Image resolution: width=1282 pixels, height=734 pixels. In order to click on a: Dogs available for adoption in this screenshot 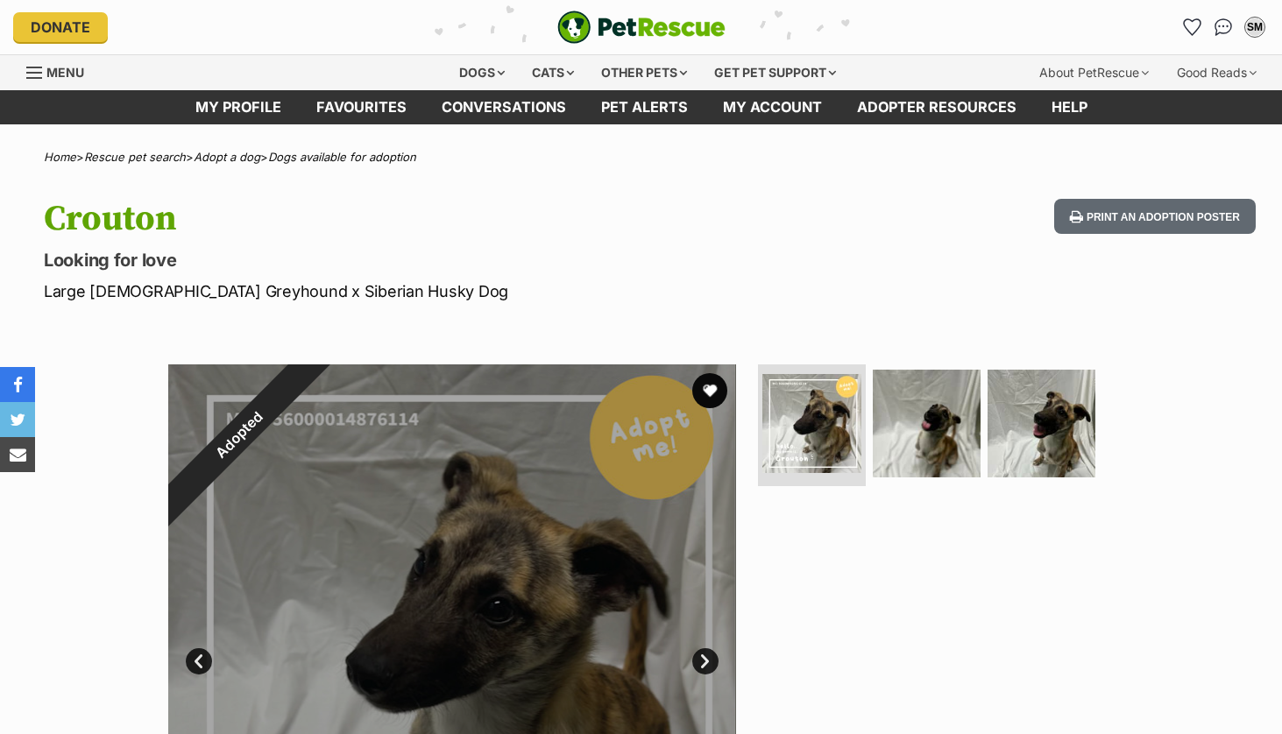, I will do `click(342, 157)`.